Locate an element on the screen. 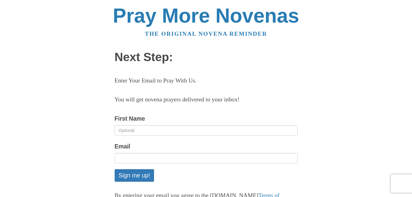  h1: Next Step: is located at coordinates (206, 57).